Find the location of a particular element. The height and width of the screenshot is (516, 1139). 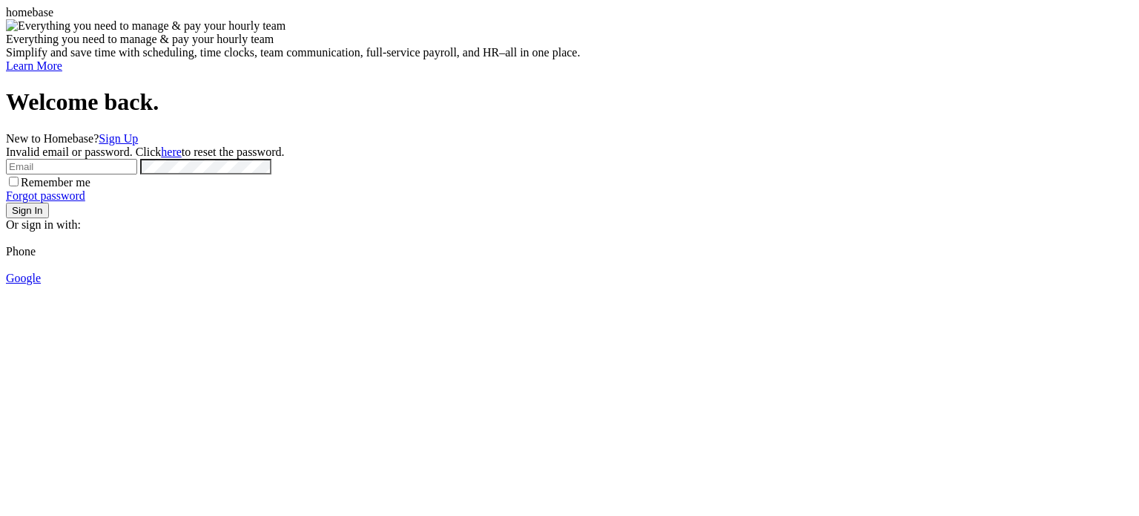

div: Simplify and save time with scheduling, time clocks, team communication, full-service payroll, an... is located at coordinates (570, 53).